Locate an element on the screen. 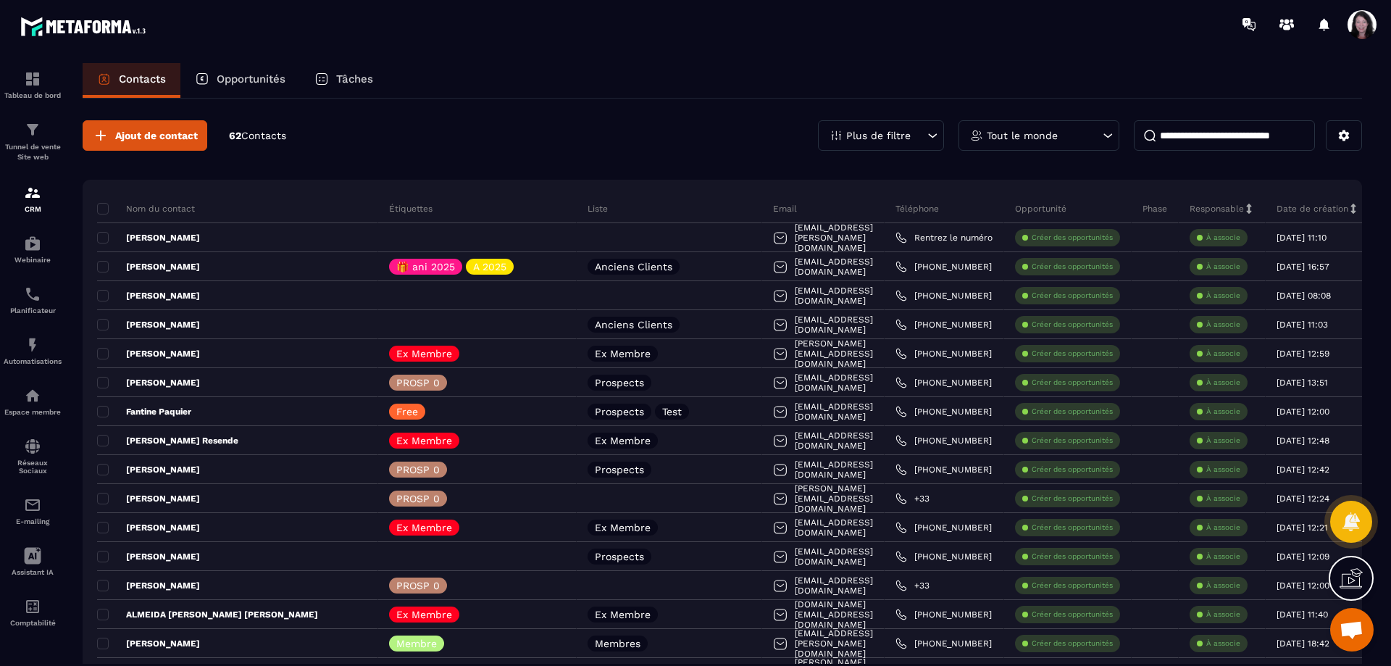 The width and height of the screenshot is (1391, 666). p: Date de création is located at coordinates (1312, 209).